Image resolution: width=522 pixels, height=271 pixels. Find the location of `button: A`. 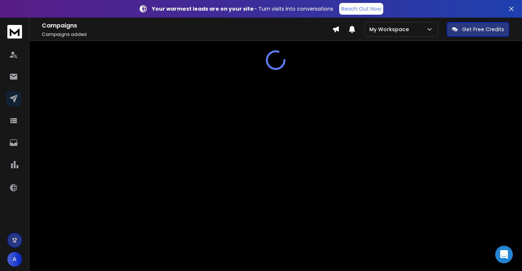

button: A is located at coordinates (15, 260).